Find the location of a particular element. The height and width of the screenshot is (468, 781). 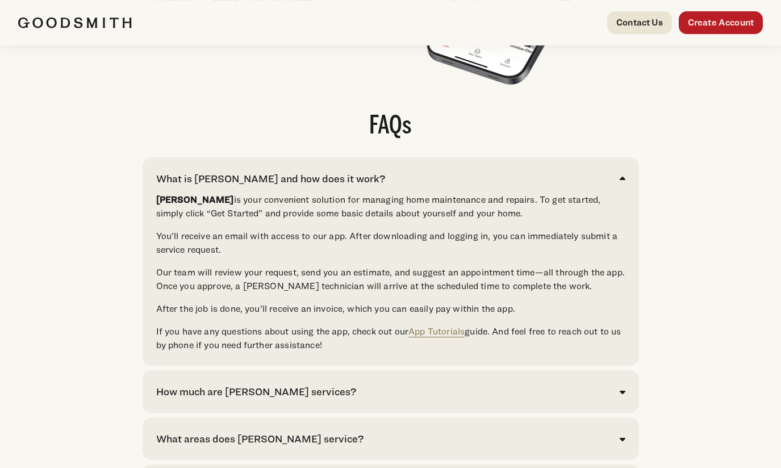

a: Create Account is located at coordinates (721, 23).